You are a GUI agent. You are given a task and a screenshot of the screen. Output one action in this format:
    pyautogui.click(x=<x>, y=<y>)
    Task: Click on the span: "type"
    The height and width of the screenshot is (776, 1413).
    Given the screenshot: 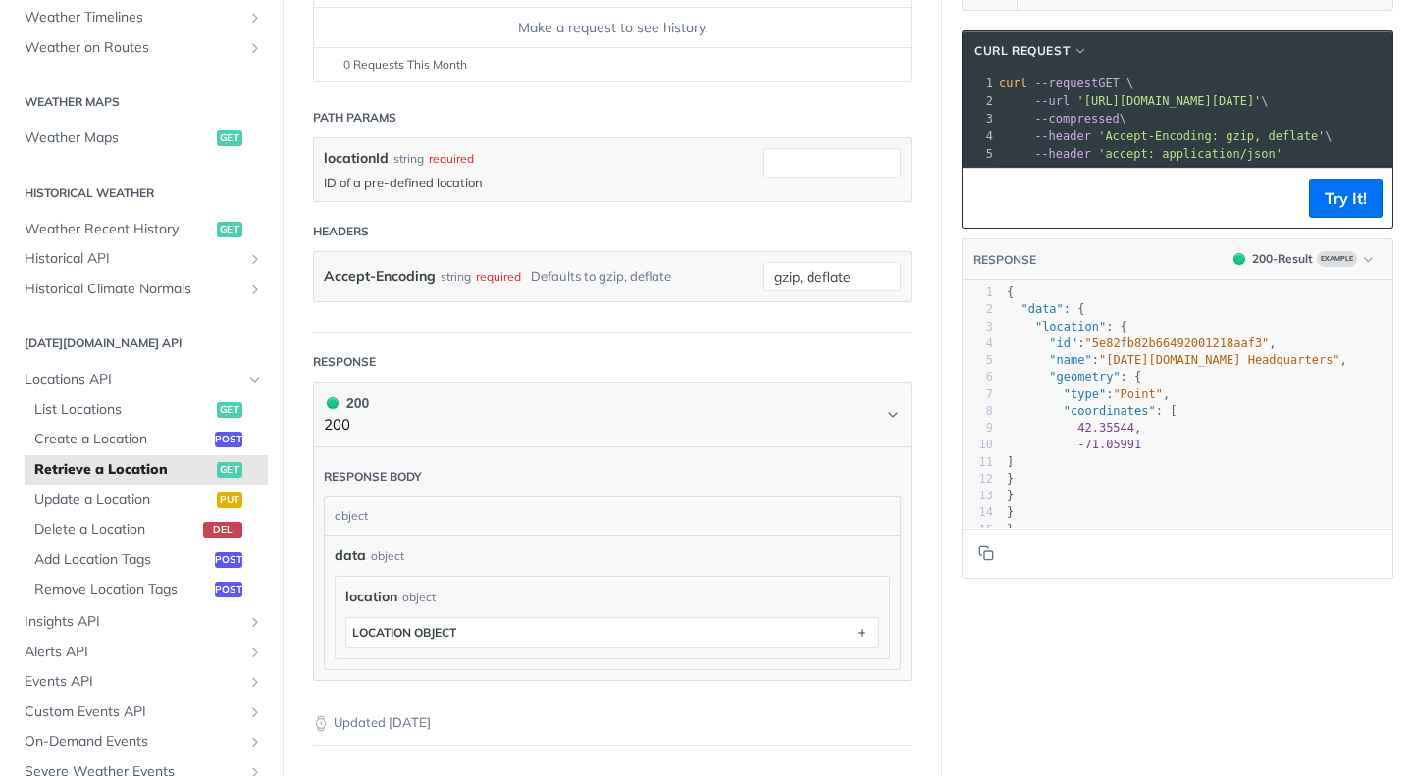 What is the action you would take?
    pyautogui.click(x=1084, y=395)
    